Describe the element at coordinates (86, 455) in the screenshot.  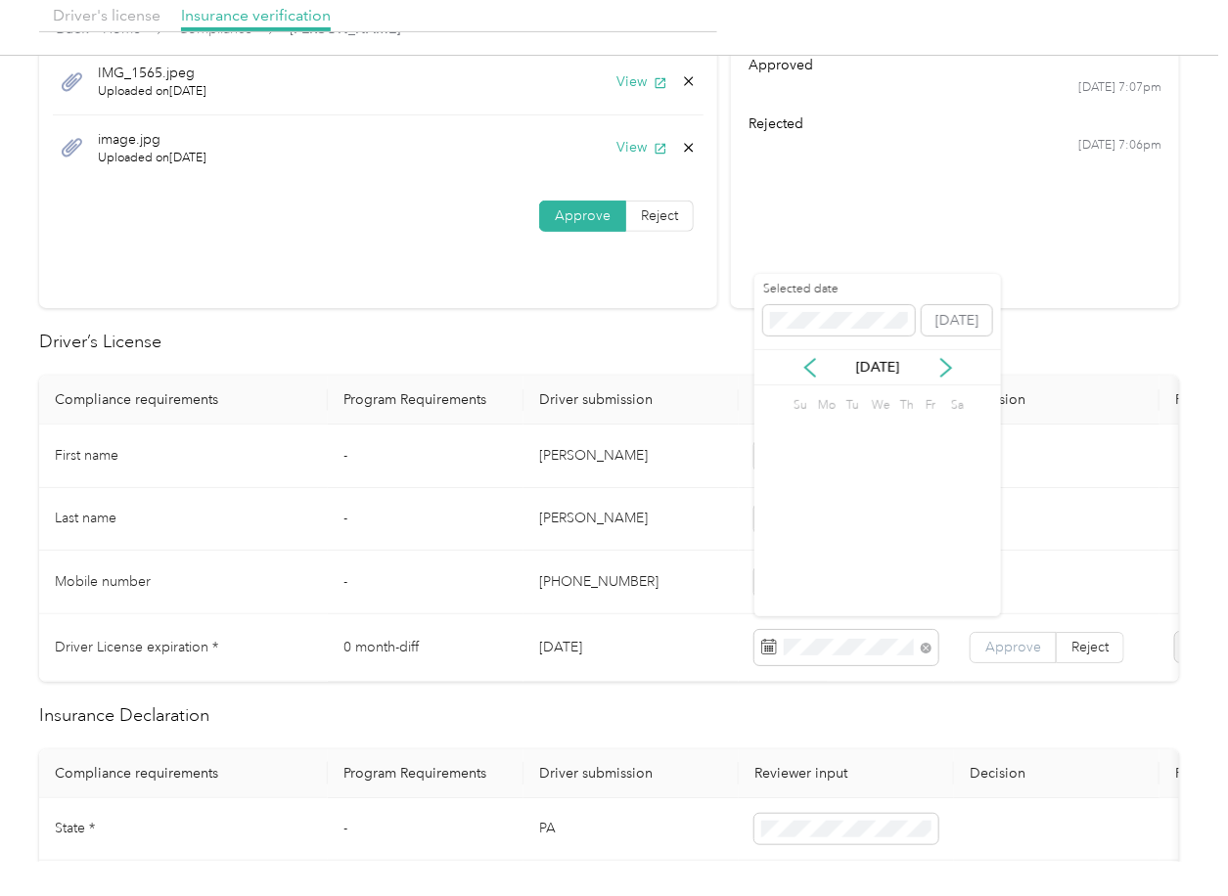
I see `span: First name` at that location.